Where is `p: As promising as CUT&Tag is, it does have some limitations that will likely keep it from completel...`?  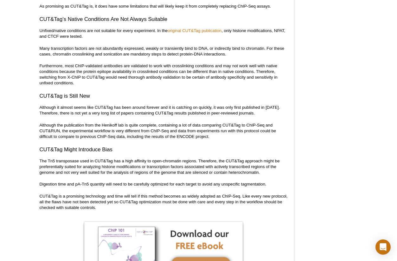
p: As promising as CUT&Tag is, it does have some limitations that will likely keep it from completel... is located at coordinates (164, 6).